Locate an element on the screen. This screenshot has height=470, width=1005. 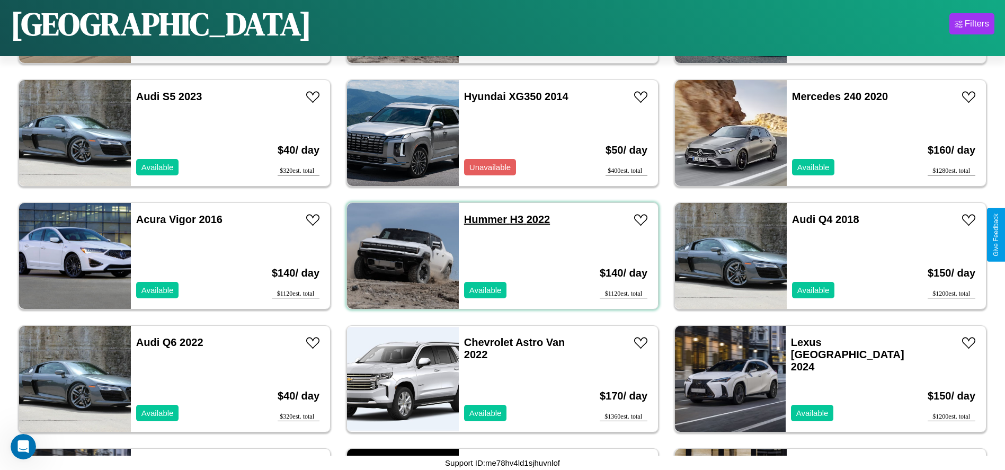
a: Chevrolet Astro Van 2022 is located at coordinates (515, 348).